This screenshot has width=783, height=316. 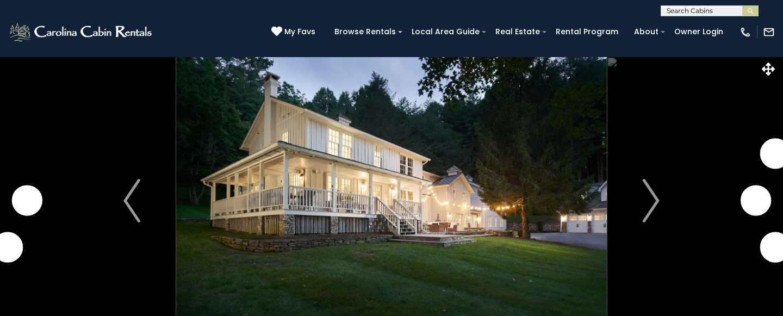 What do you see at coordinates (295, 32) in the screenshot?
I see `a: My Favs` at bounding box center [295, 32].